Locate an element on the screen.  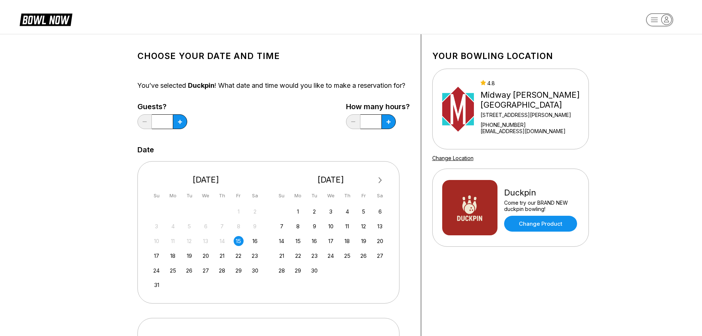
div: Duckpin is located at coordinates (541, 192).